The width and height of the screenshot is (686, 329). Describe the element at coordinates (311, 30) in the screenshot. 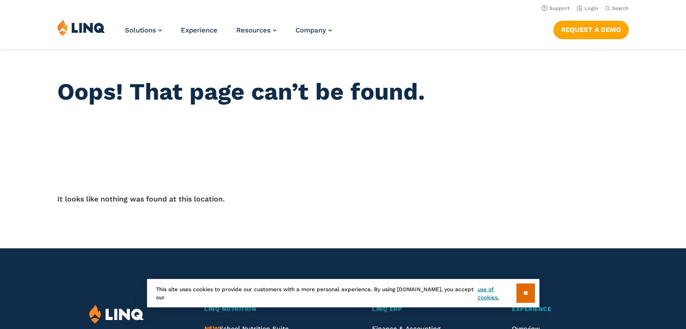

I see `span: Company` at that location.